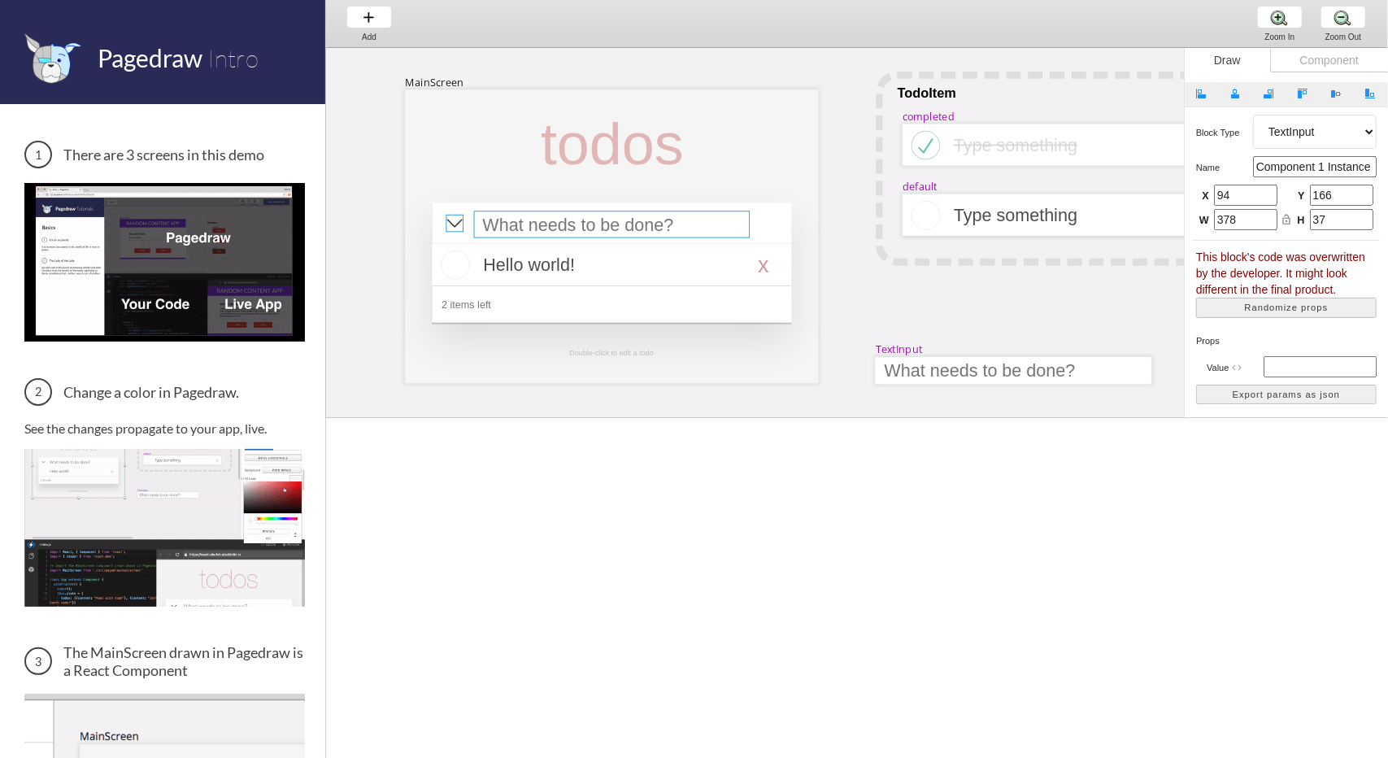 Image resolution: width=1388 pixels, height=758 pixels. What do you see at coordinates (1204, 221) in the screenshot?
I see `span: W` at bounding box center [1204, 221].